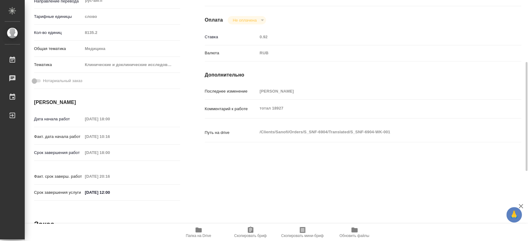 Image resolution: width=528 pixels, height=241 pixels. Describe the element at coordinates (244, 20) in the screenshot. I see `button: Не оплачена` at that location.